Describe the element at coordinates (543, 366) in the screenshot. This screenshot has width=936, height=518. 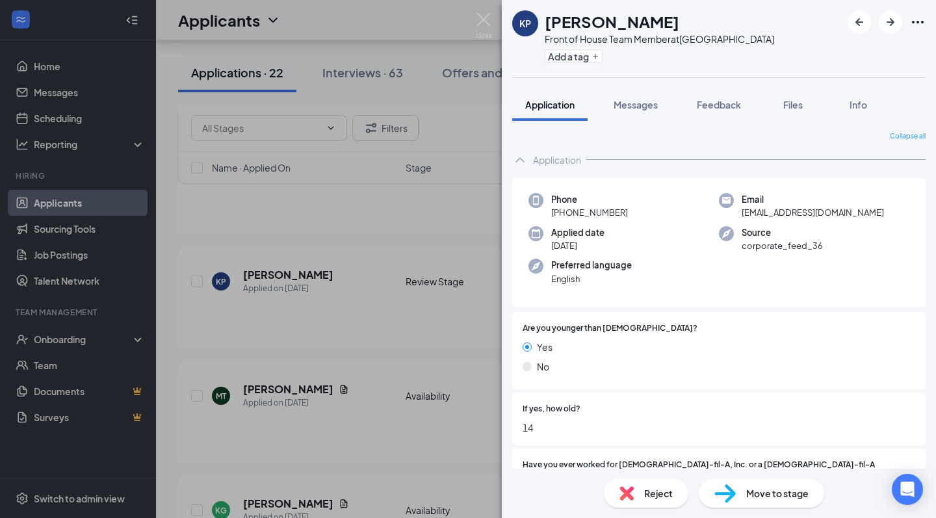
I see `span: No` at that location.